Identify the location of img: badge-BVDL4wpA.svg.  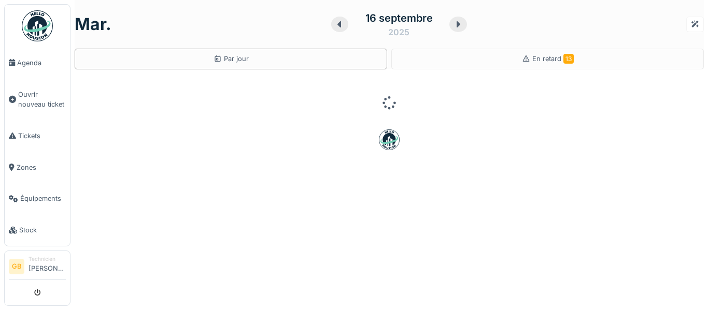
(389, 140).